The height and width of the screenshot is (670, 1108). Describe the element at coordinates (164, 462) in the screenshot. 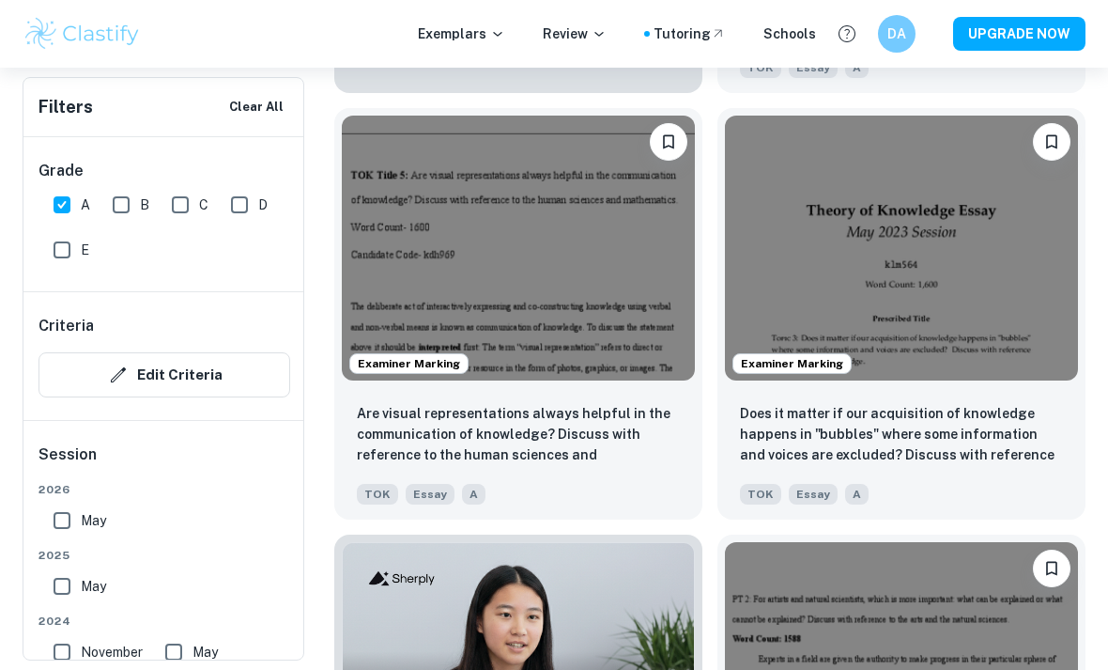

I see `h6: Session` at that location.